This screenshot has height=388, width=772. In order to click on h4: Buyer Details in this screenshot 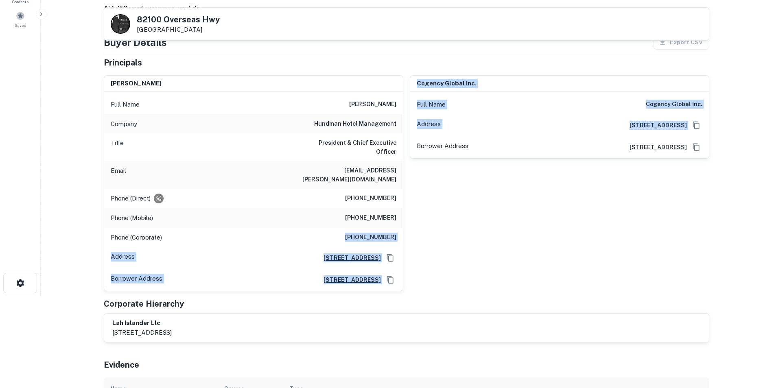, I will do `click(135, 42)`.